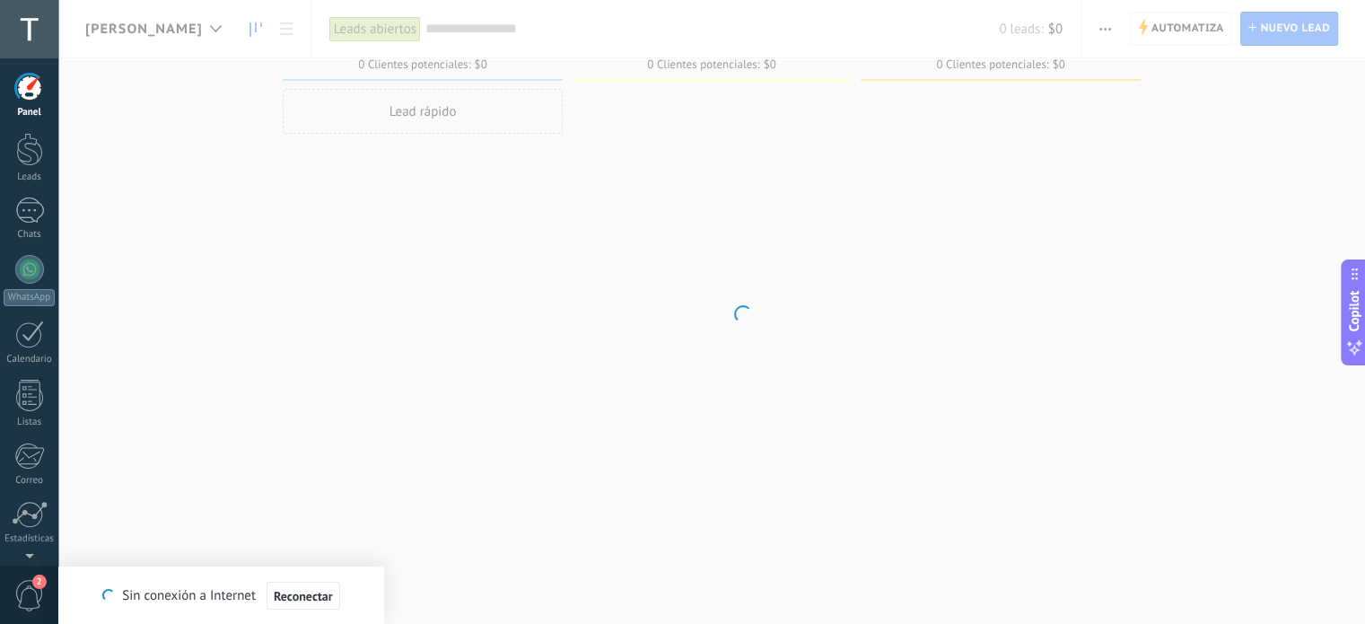 The width and height of the screenshot is (1365, 624). What do you see at coordinates (30, 422) in the screenshot?
I see `div: Listas` at bounding box center [30, 422].